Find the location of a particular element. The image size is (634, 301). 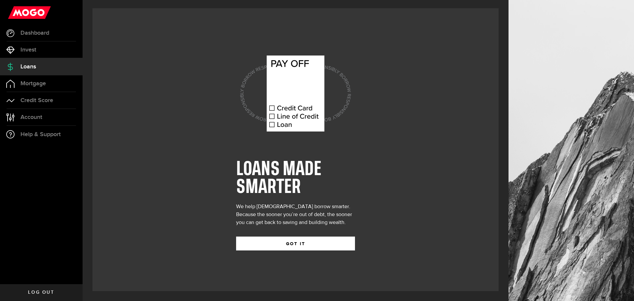

button: GOT IT is located at coordinates (296, 243).